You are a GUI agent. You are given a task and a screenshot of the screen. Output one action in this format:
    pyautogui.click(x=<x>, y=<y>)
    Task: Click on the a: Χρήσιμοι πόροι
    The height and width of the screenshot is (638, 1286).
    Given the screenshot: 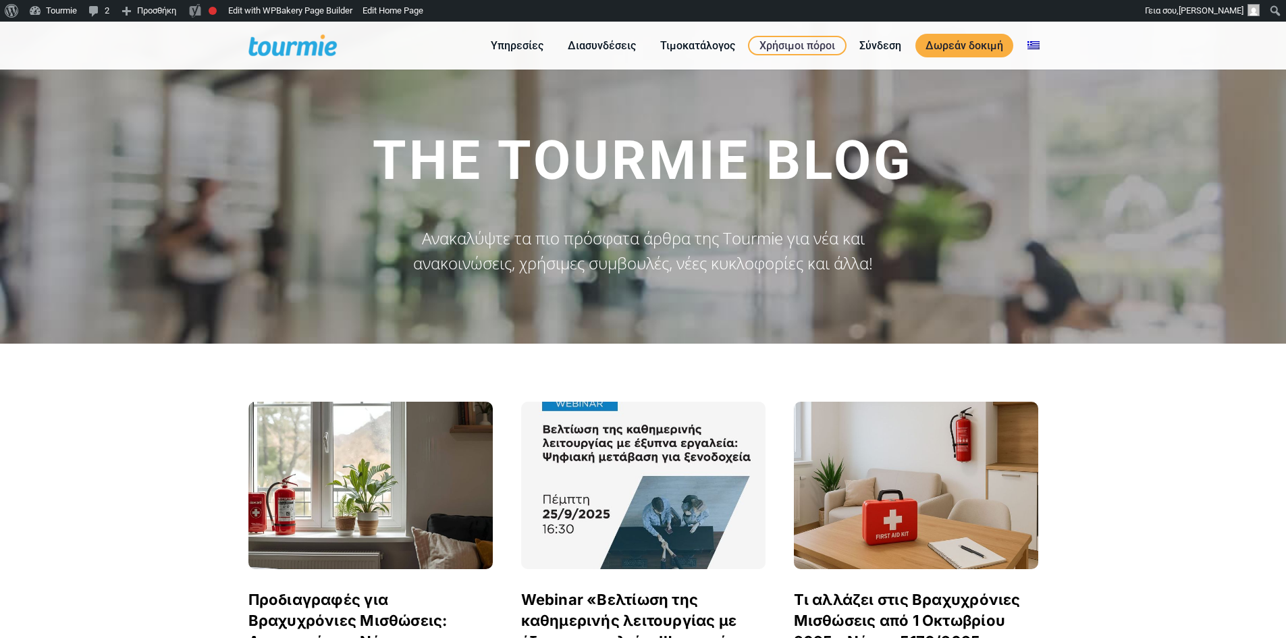 What is the action you would take?
    pyautogui.click(x=798, y=45)
    